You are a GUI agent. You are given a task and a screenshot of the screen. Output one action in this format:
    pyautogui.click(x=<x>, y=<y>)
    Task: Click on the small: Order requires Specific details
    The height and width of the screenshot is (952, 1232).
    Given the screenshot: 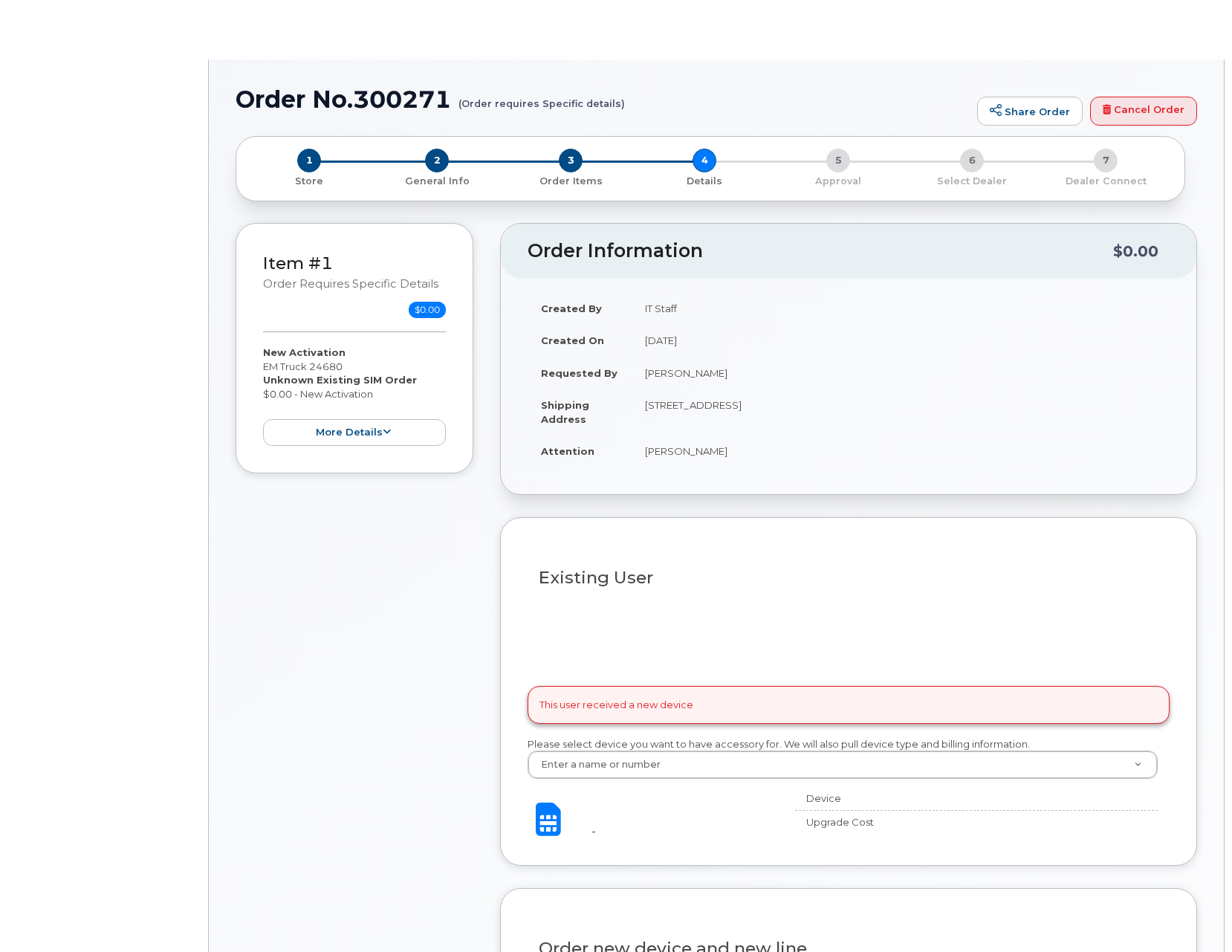 What is the action you would take?
    pyautogui.click(x=351, y=284)
    